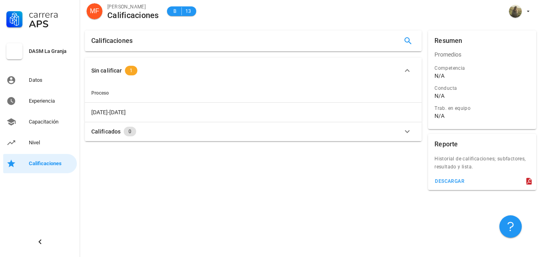  What do you see at coordinates (51, 143) in the screenshot?
I see `div: Nivel` at bounding box center [51, 143].